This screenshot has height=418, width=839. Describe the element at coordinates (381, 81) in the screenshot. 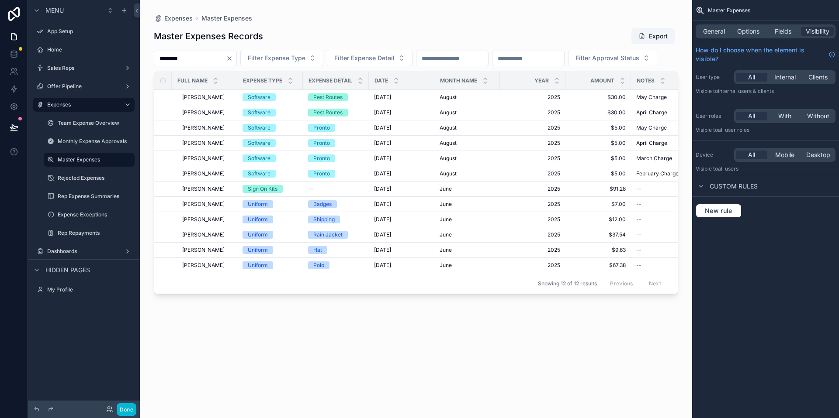

I see `span: Date` at that location.